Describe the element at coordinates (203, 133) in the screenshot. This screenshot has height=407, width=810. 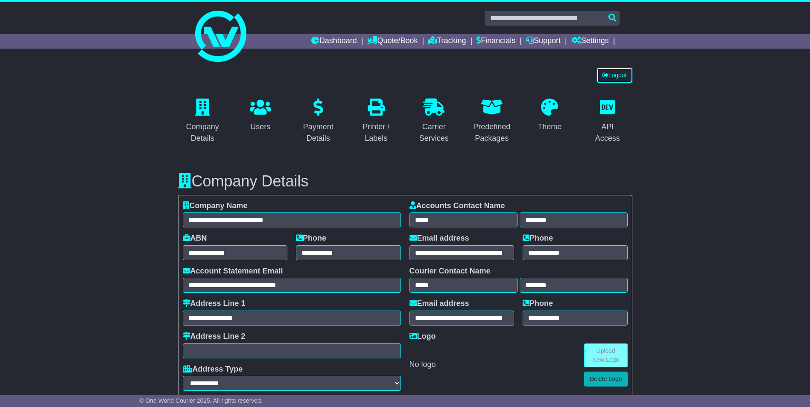
I see `div: Company Details` at that location.